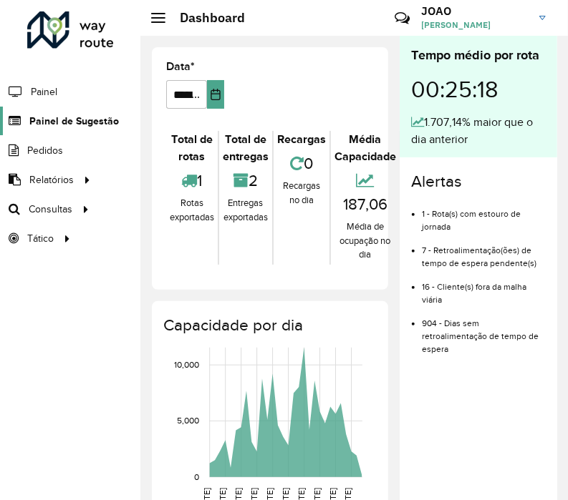 The height and width of the screenshot is (500, 568). What do you see at coordinates (478, 131) in the screenshot?
I see `div: 1.707,14% maior que o dia anterior` at bounding box center [478, 131].